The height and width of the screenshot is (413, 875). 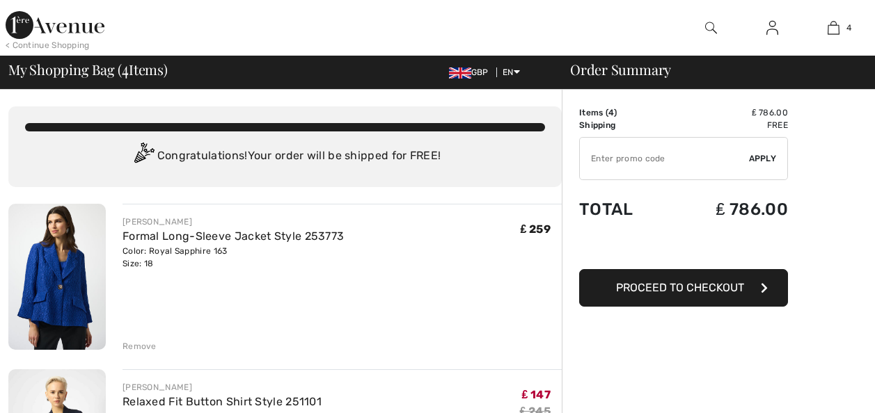 I want to click on a: 4, so click(x=833, y=28).